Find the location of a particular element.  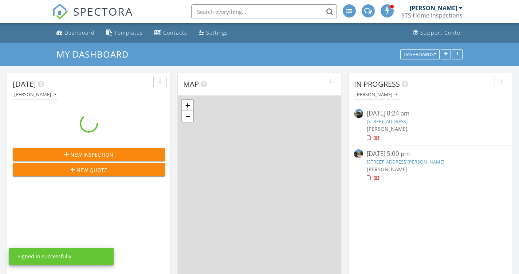

button: New Inspection is located at coordinates (89, 155).